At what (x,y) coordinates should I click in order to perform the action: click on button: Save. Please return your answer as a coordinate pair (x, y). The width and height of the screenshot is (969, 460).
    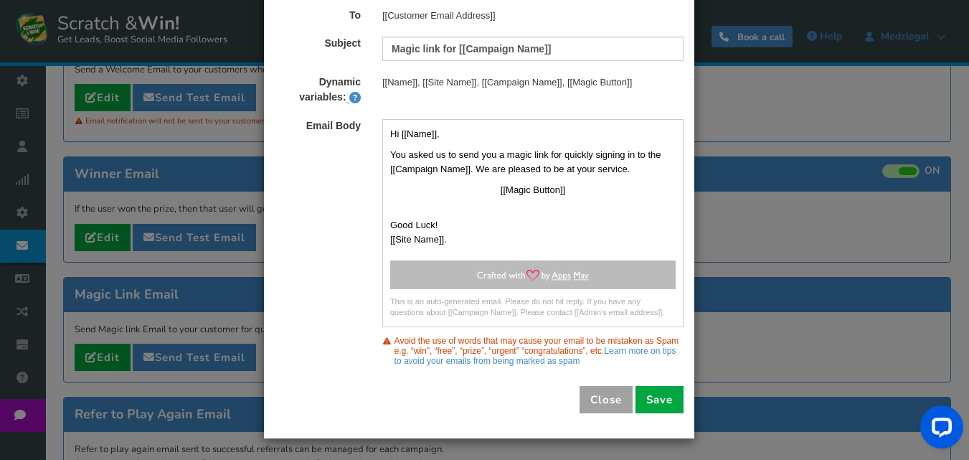
    Looking at the image, I should click on (659, 400).